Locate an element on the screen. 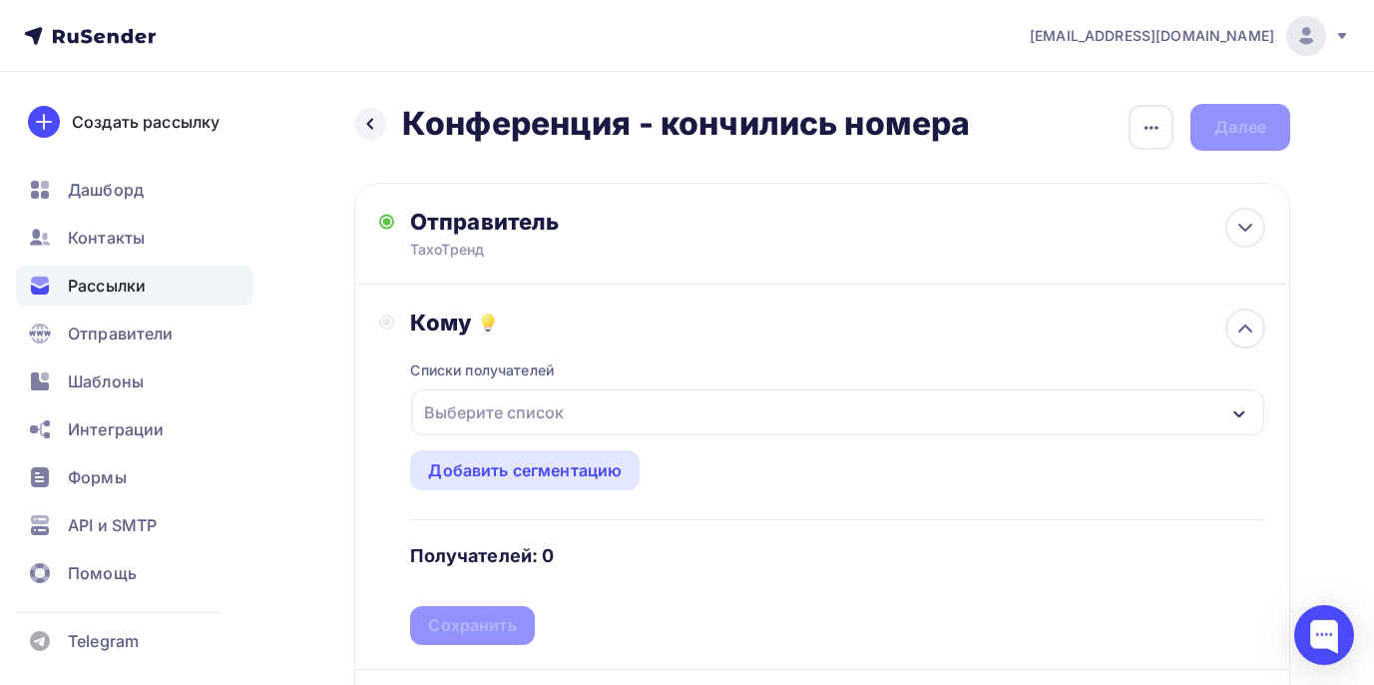 The height and width of the screenshot is (685, 1374). span: Контакты is located at coordinates (106, 238).